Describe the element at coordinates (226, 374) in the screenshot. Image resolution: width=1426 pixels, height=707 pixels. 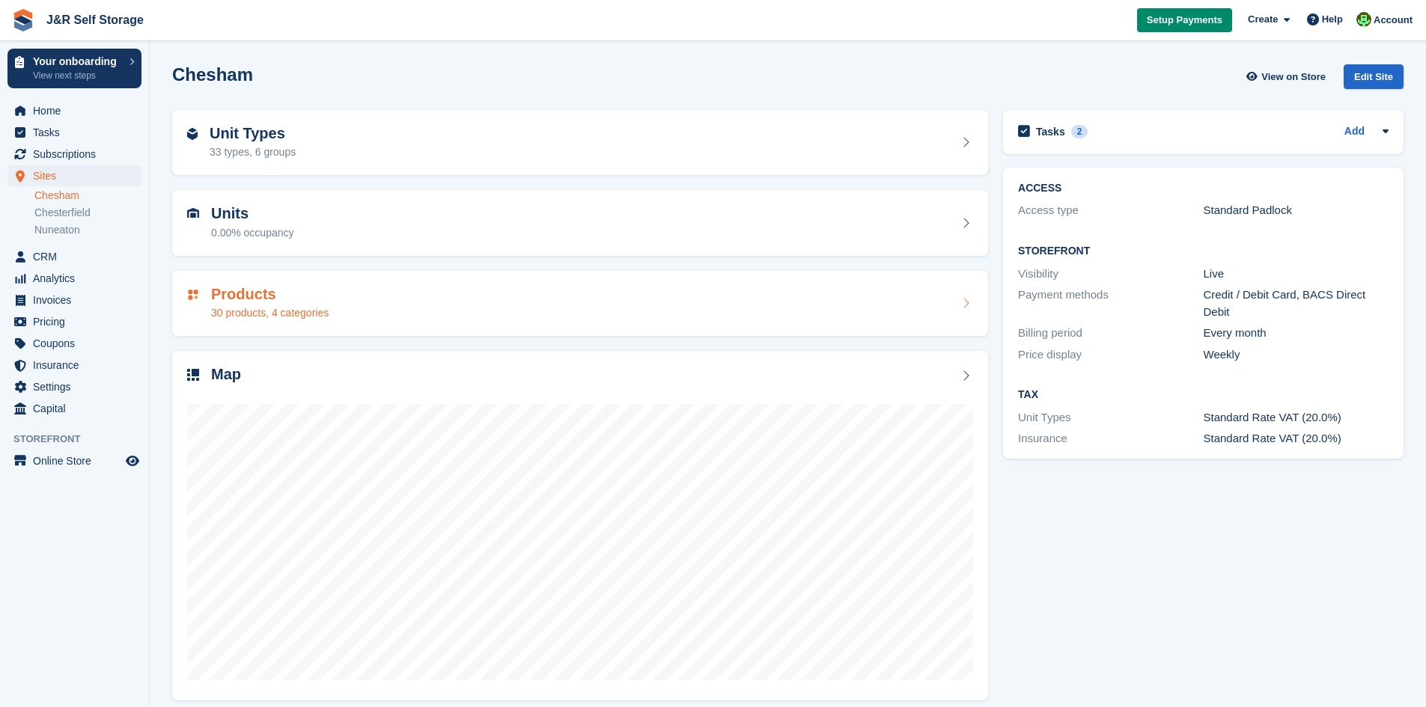
I see `h2: Map` at that location.